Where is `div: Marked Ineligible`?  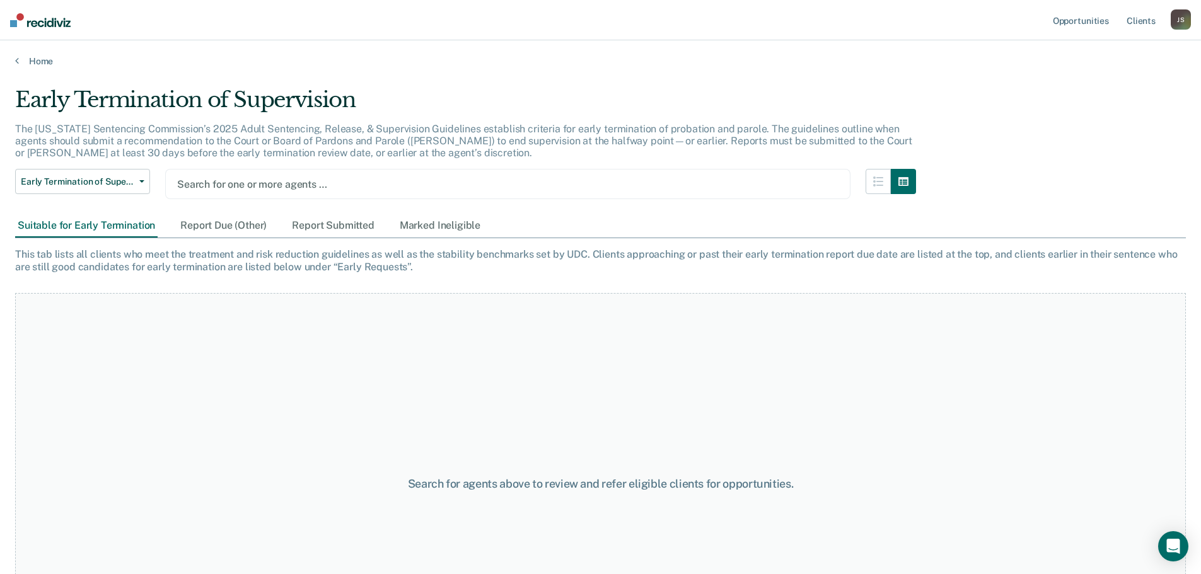
div: Marked Ineligible is located at coordinates (440, 226).